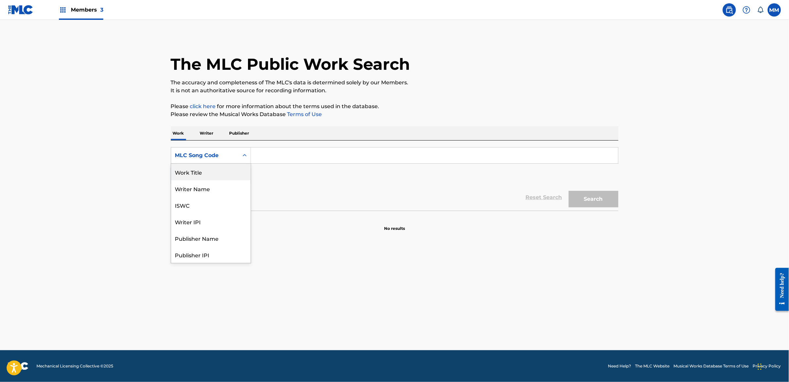 The image size is (789, 382). I want to click on h1: The MLC Public Work Search, so click(290, 64).